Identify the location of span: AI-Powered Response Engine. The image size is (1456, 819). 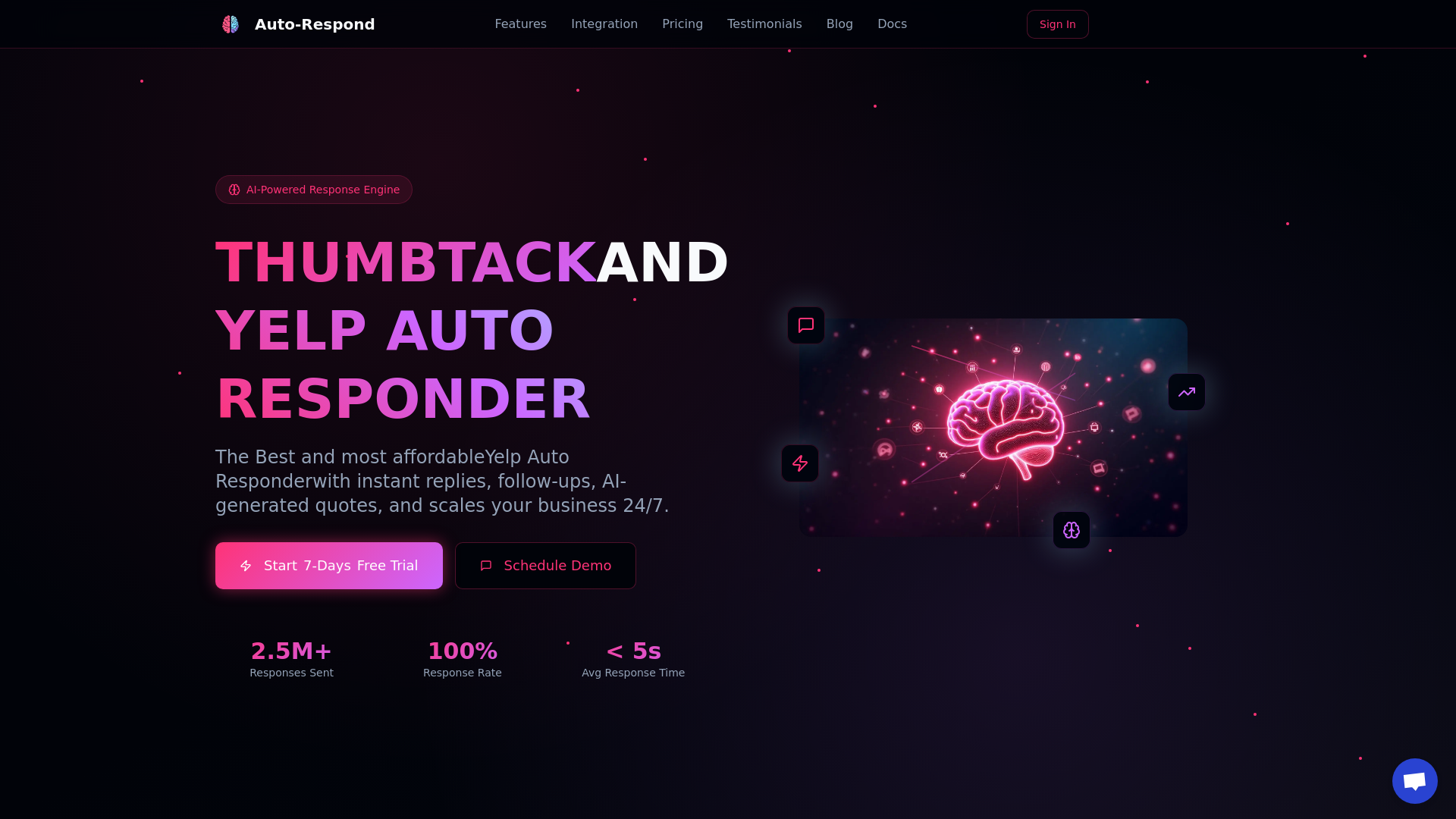
(323, 190).